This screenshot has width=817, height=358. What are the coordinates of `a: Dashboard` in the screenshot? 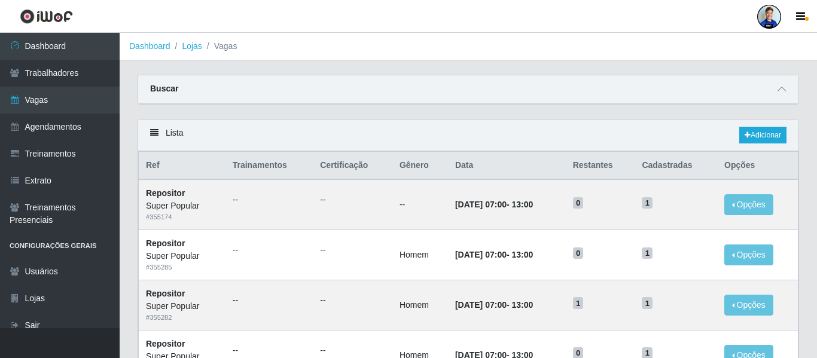 It's located at (149, 46).